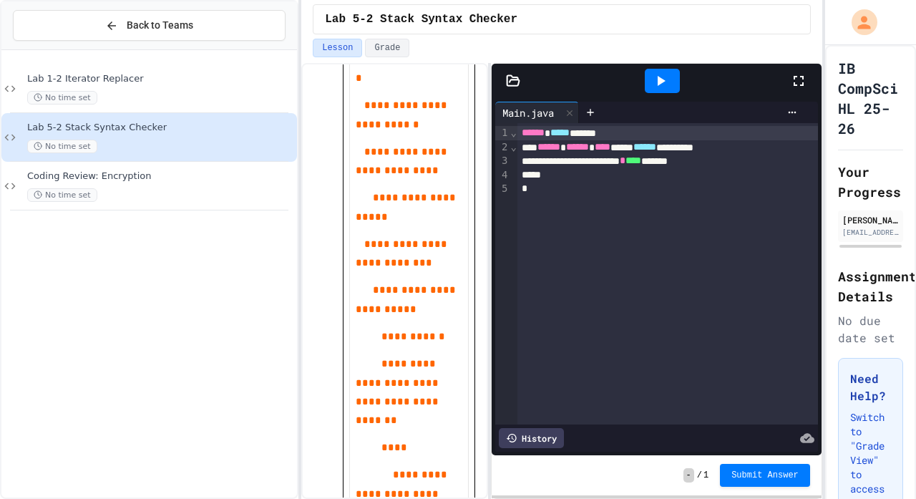  What do you see at coordinates (870, 98) in the screenshot?
I see `h1: IB CompSci HL 25-26` at bounding box center [870, 98].